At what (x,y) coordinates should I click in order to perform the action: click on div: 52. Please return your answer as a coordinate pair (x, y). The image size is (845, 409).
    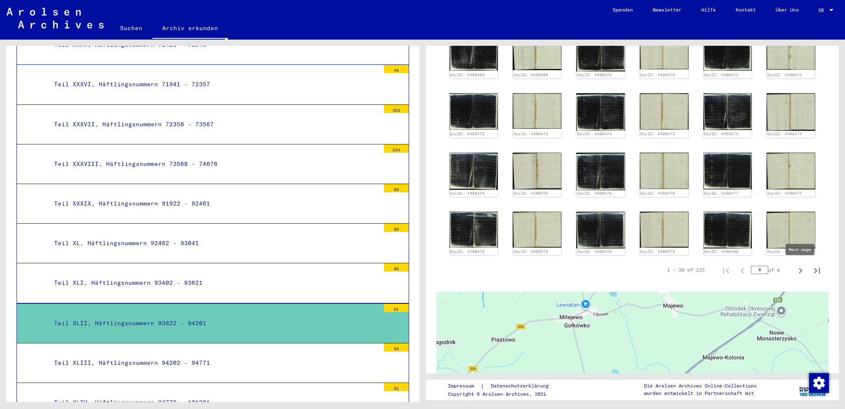
    Looking at the image, I should click on (396, 387).